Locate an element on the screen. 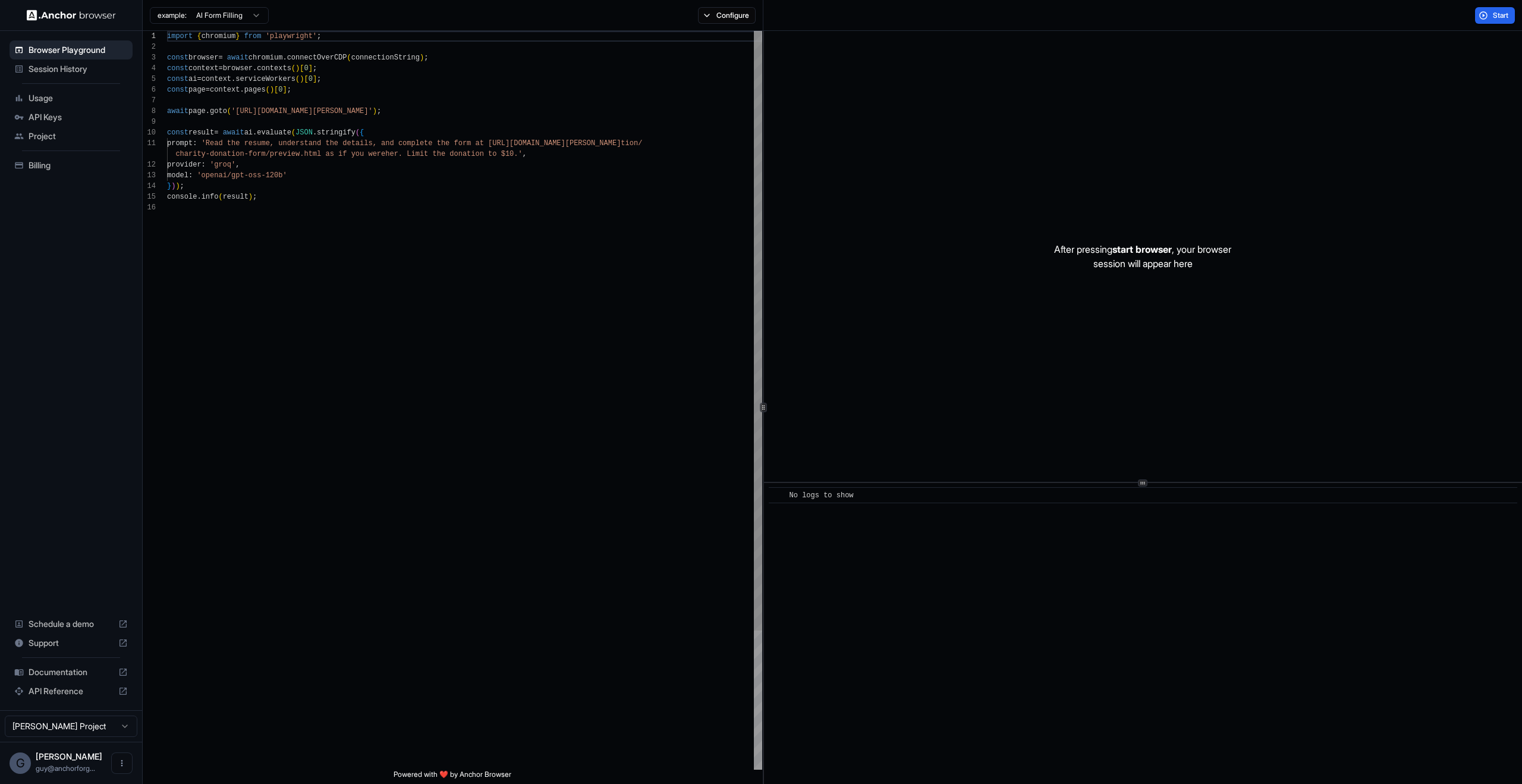 This screenshot has width=1522, height=784. div: 9 is located at coordinates (149, 122).